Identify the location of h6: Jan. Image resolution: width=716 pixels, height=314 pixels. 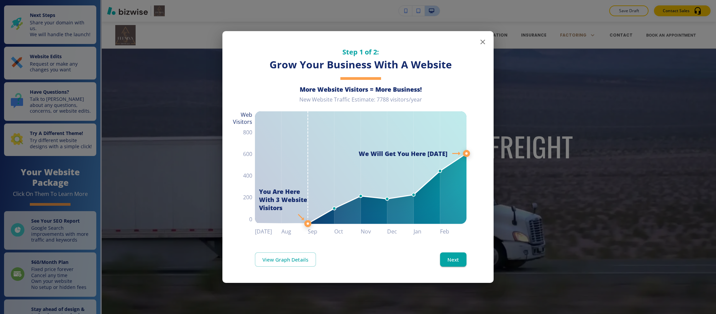
(427, 232).